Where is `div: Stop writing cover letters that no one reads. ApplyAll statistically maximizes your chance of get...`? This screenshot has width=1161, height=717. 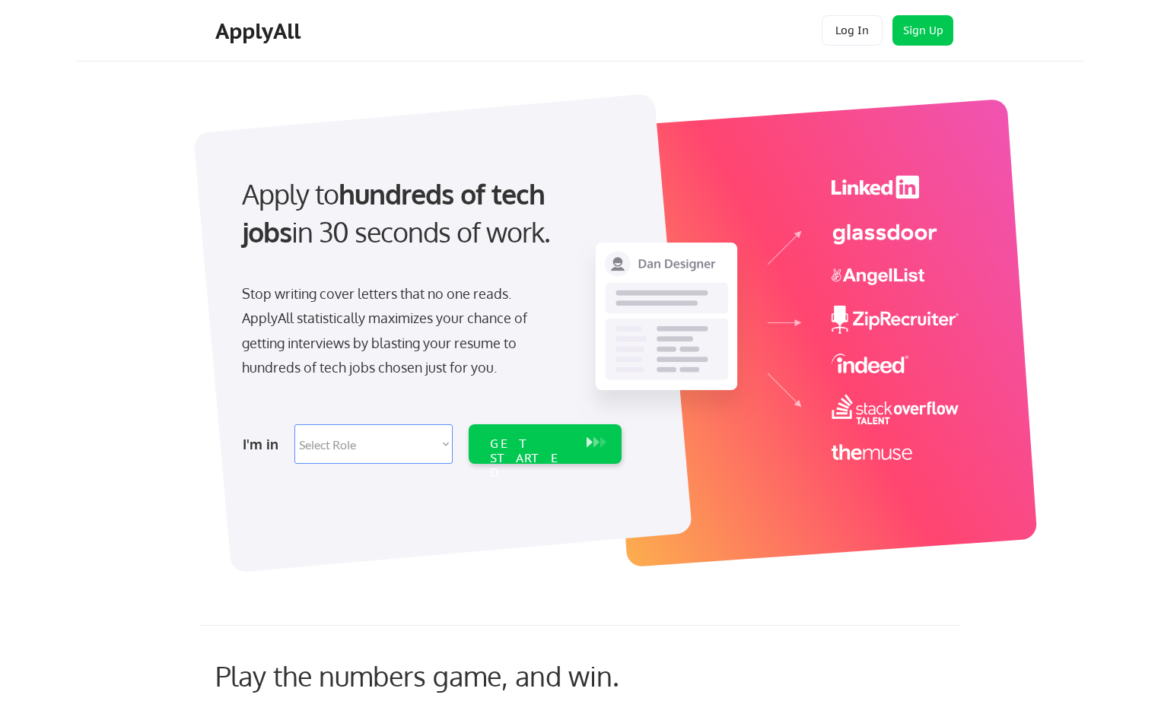 div: Stop writing cover letters that no one reads. ApplyAll statistically maximizes your chance of get... is located at coordinates (398, 331).